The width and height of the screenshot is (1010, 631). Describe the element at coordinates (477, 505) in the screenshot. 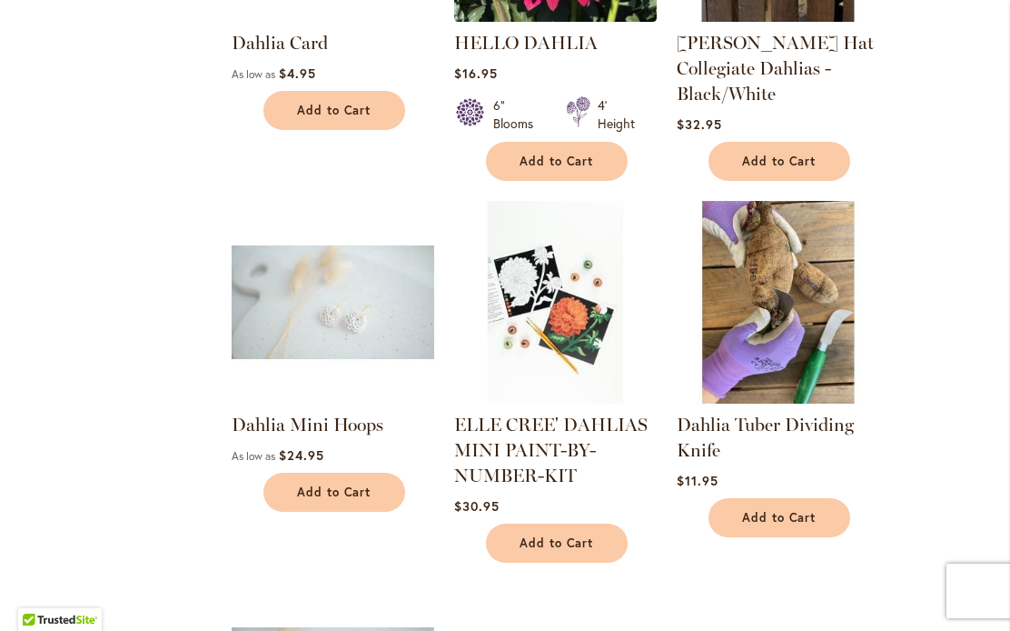

I see `span: $30.95` at that location.